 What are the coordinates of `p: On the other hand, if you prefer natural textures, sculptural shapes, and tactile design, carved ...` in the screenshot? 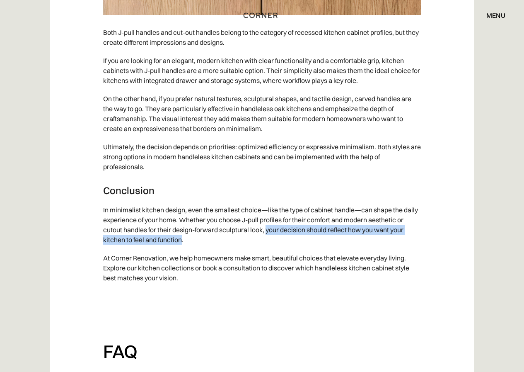 It's located at (262, 114).